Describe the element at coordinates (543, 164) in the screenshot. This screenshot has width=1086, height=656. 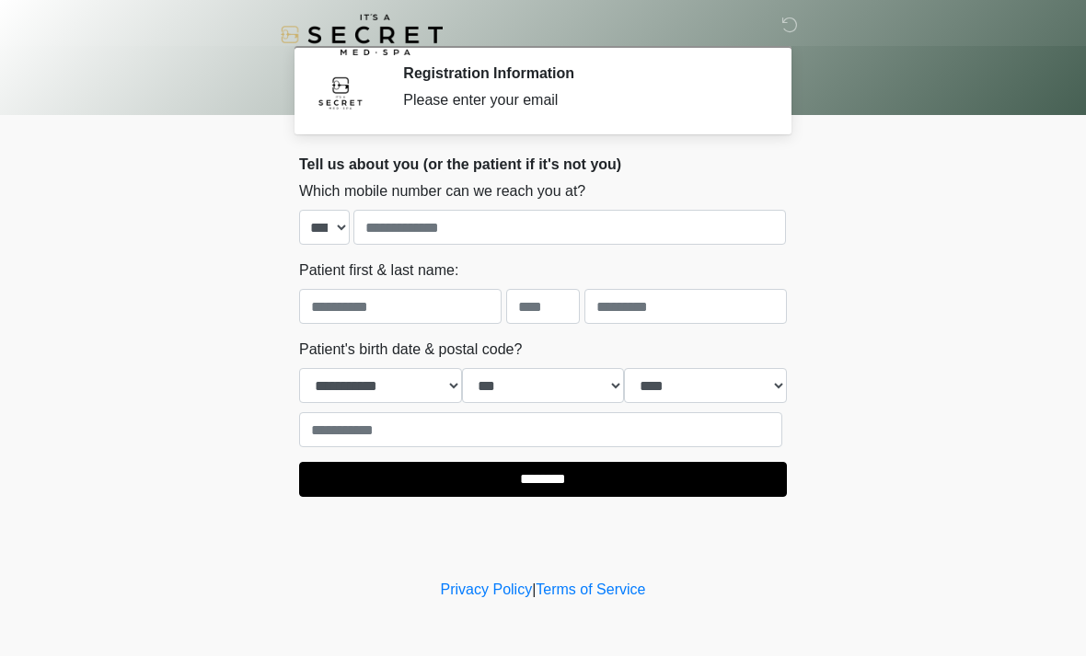
I see `h2: Tell us about you (or the patient if it's not you)` at that location.